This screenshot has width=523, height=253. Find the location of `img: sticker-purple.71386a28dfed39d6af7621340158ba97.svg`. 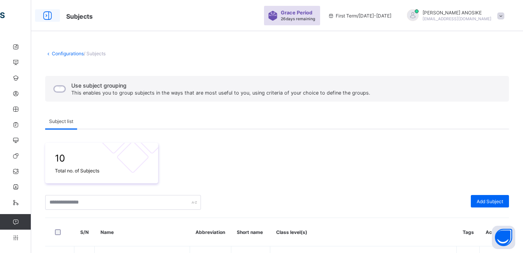

img: sticker-purple.71386a28dfed39d6af7621340158ba97.svg is located at coordinates (273, 16).